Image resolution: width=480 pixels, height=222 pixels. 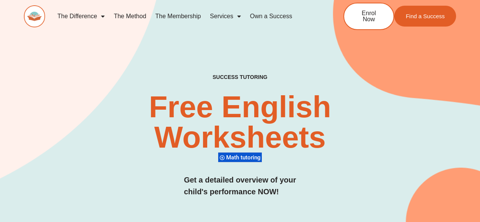 What do you see at coordinates (130, 16) in the screenshot?
I see `a: The Method` at bounding box center [130, 16].